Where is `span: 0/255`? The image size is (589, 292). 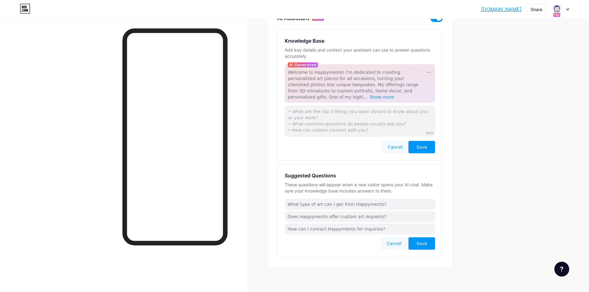 span: 0/255 is located at coordinates (430, 134).